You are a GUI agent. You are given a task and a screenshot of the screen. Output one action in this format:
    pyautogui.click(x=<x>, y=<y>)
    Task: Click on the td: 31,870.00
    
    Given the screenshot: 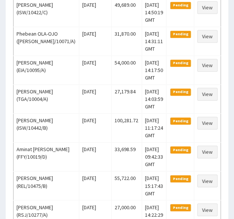 What is the action you would take?
    pyautogui.click(x=126, y=41)
    